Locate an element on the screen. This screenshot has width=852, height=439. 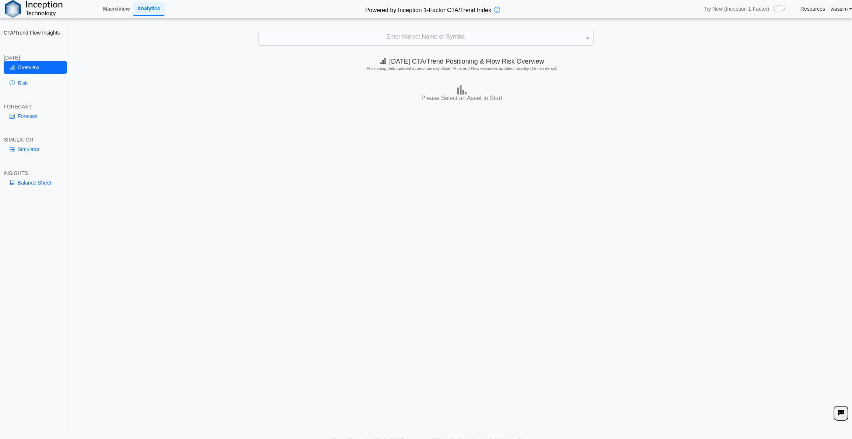
a: Forecast is located at coordinates (35, 116).